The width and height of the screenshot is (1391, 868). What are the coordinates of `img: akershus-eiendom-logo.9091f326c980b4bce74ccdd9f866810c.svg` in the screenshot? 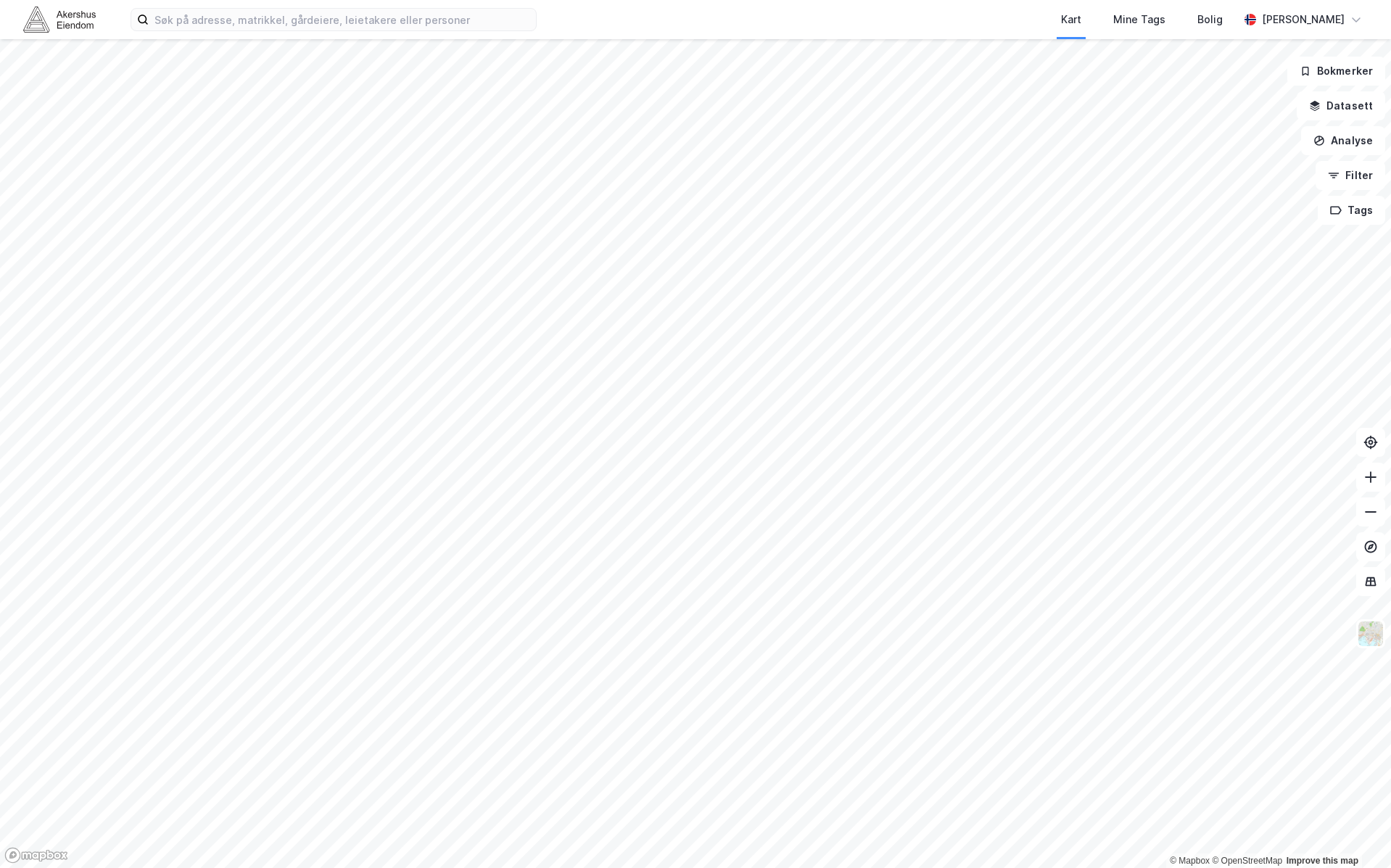 It's located at (59, 18).